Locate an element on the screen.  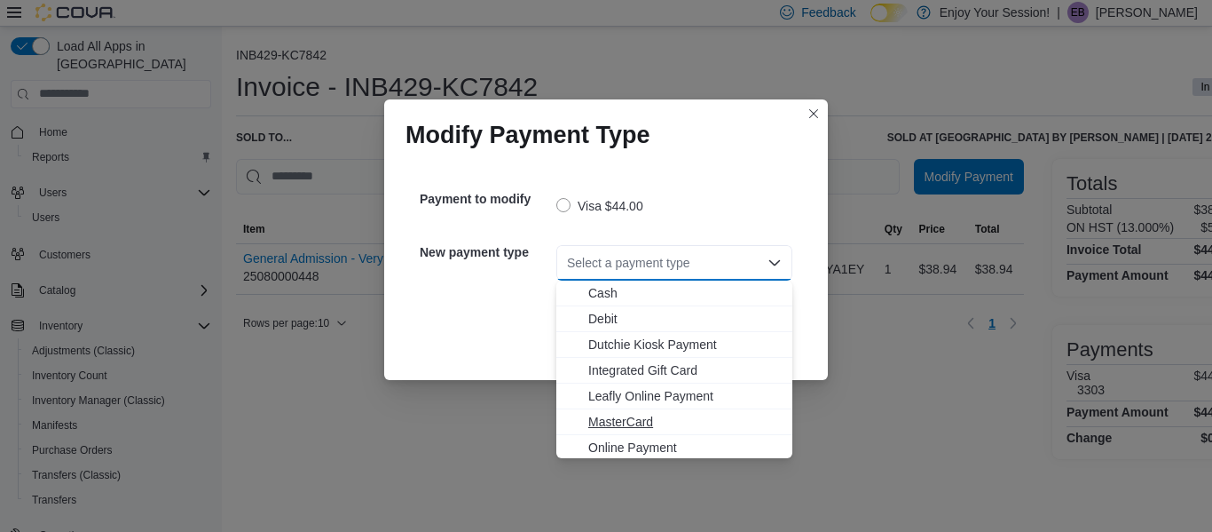
span: MasterCard is located at coordinates (685, 422).